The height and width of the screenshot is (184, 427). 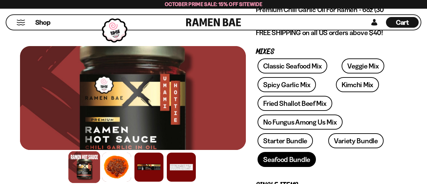 What do you see at coordinates (287, 84) in the screenshot?
I see `a: Spicy Garlic Mix` at bounding box center [287, 84].